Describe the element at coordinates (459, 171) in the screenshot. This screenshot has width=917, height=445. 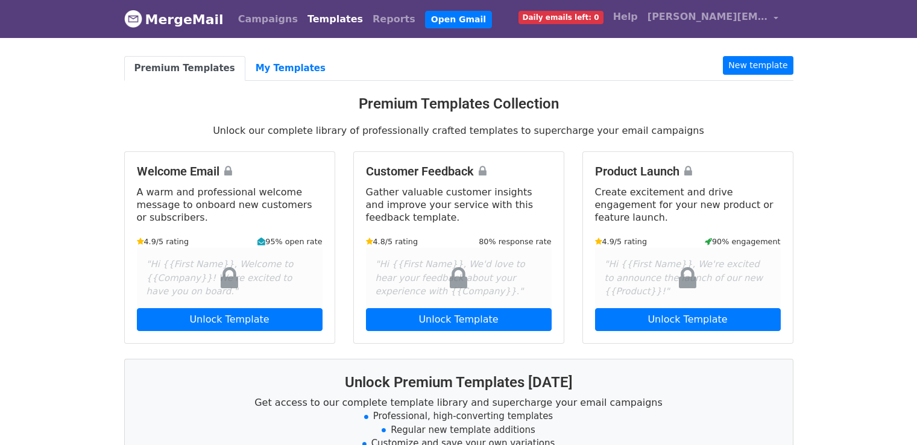
I see `h4: Customer Feedback` at that location.